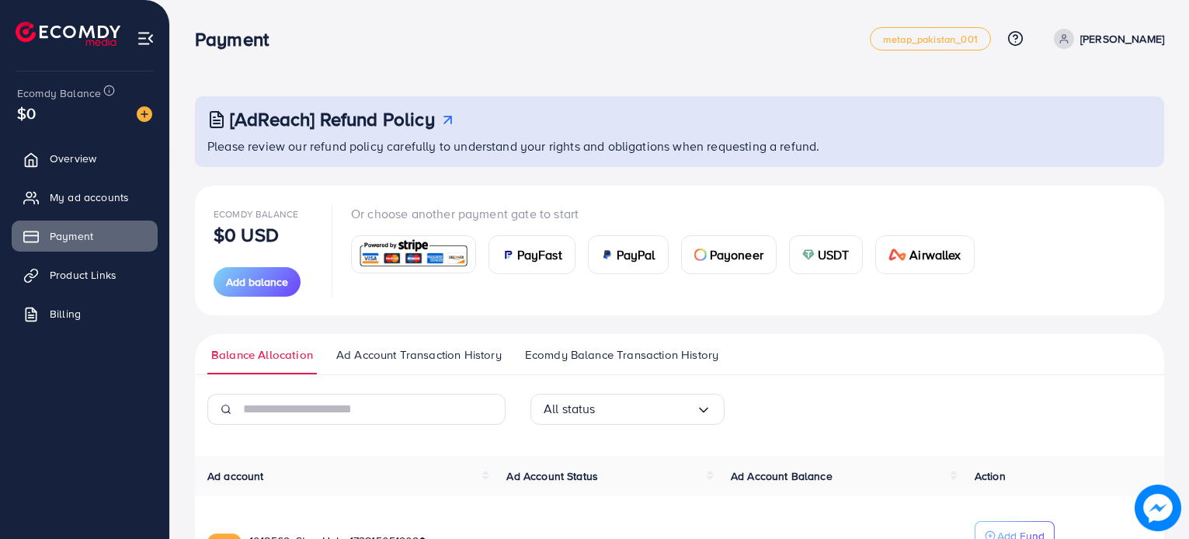 This screenshot has height=539, width=1189. I want to click on img: menu, so click(145, 38).